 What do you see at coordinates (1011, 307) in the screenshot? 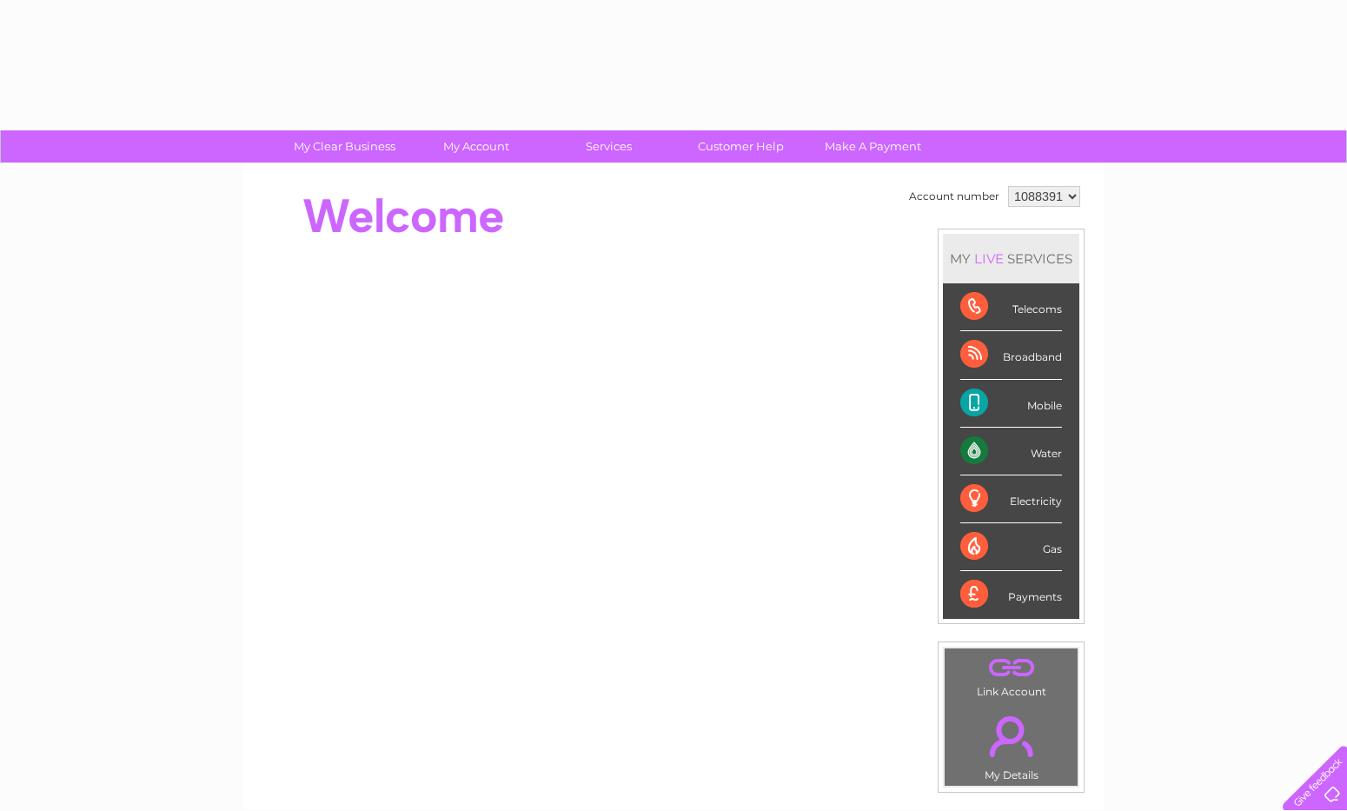
I see `div: Telecoms` at bounding box center [1011, 307].